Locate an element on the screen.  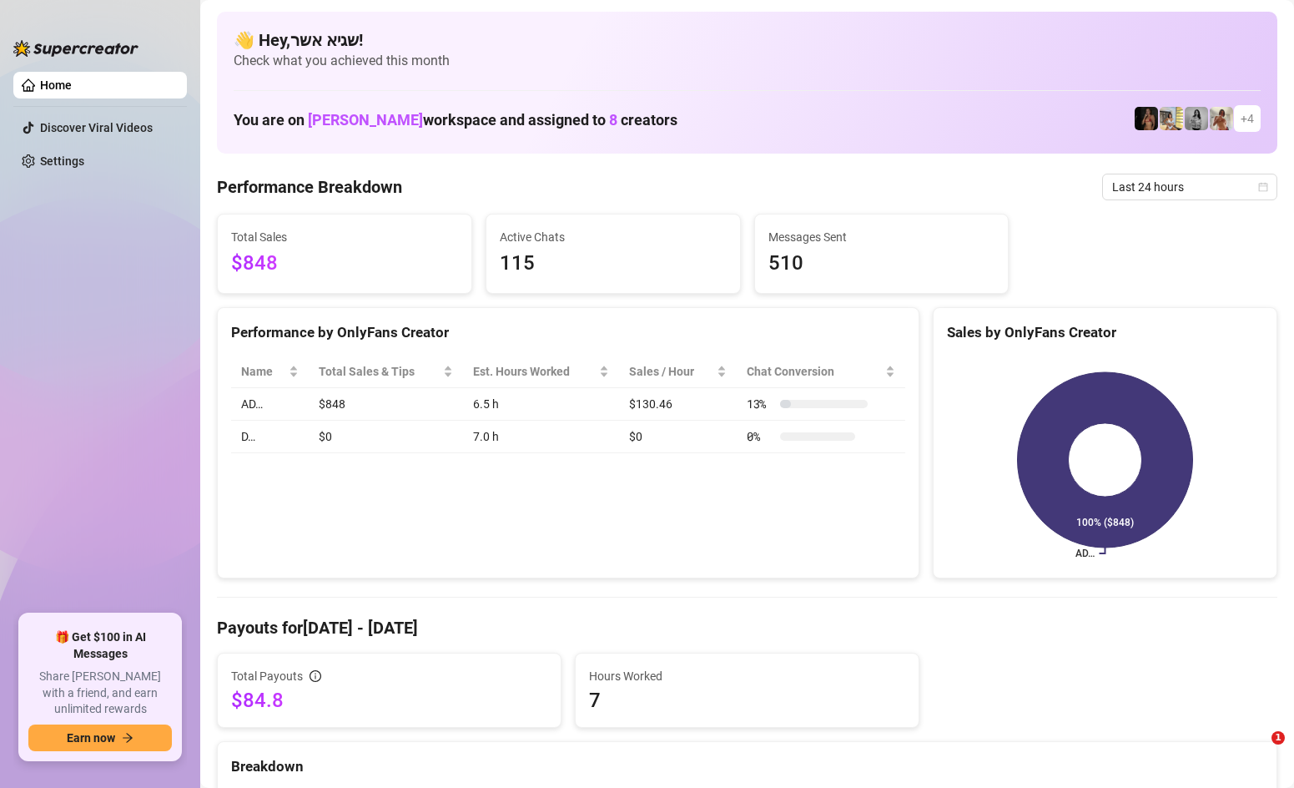
span: Total Sales & Tips is located at coordinates (379, 371).